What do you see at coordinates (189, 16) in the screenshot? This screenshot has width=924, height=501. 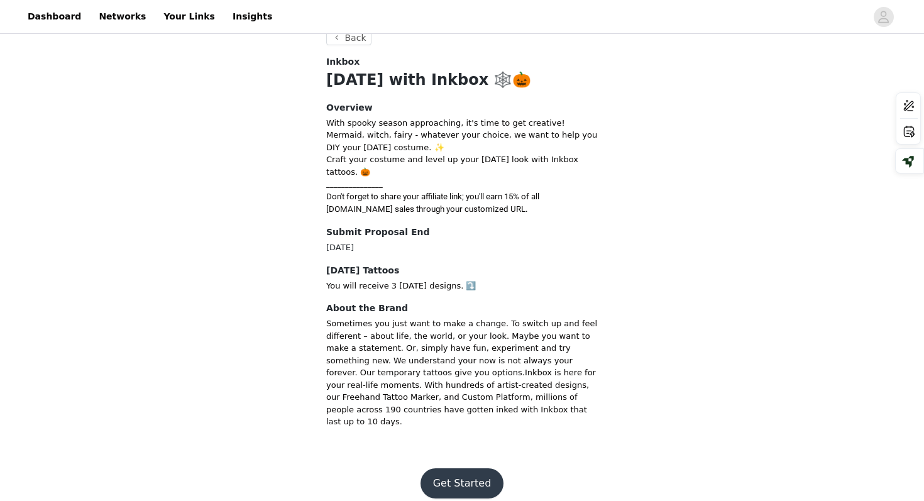 I see `a: Your Links` at bounding box center [189, 16].